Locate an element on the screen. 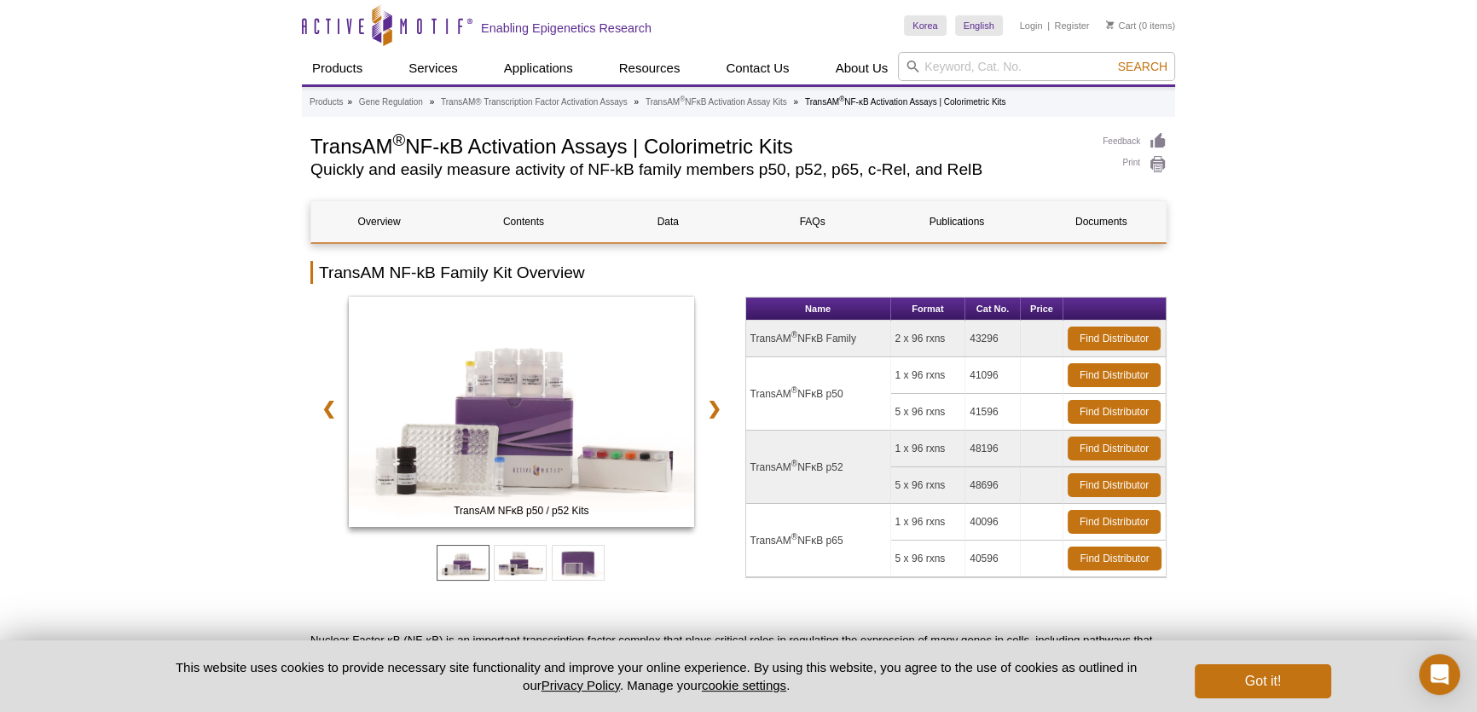 Image resolution: width=1477 pixels, height=712 pixels. p: This website uses cookies to provide necessary site functionality and improve your online experie... is located at coordinates (656, 676).